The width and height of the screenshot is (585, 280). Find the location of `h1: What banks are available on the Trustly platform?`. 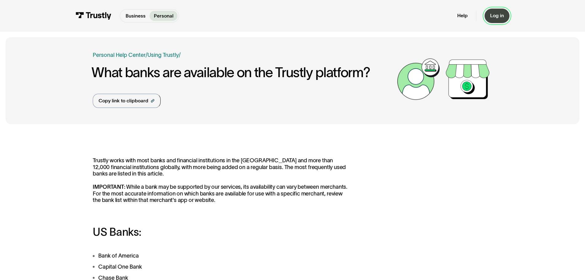

h1: What banks are available on the Trustly platform? is located at coordinates (242, 72).